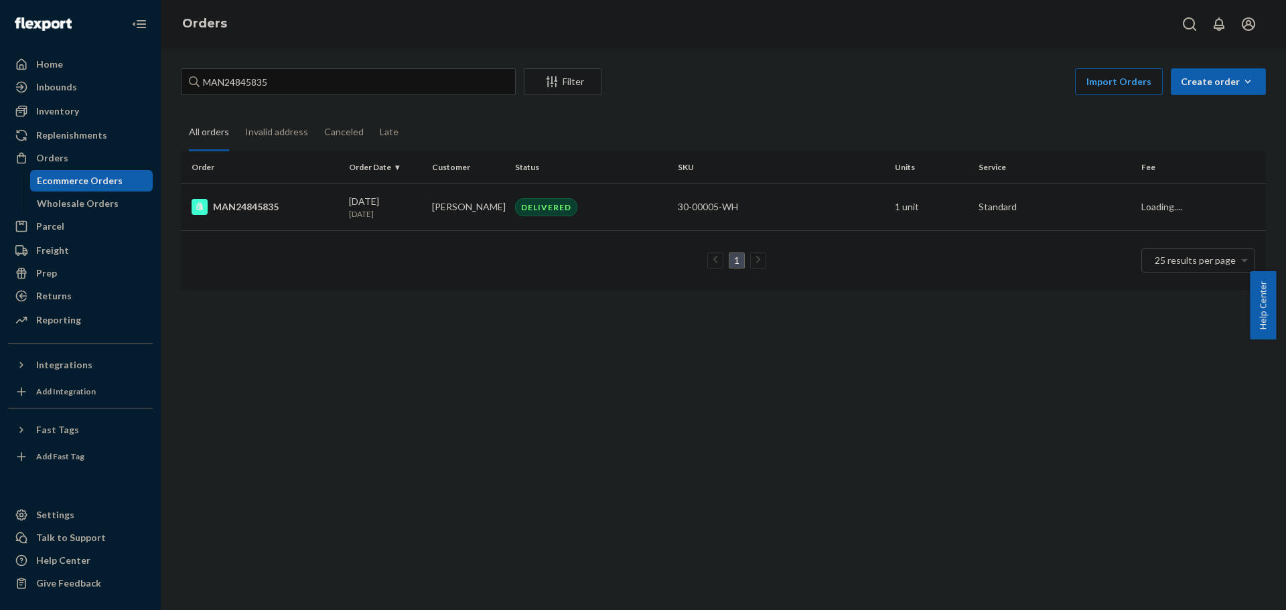 Image resolution: width=1286 pixels, height=610 pixels. I want to click on img: Flexport logo, so click(43, 24).